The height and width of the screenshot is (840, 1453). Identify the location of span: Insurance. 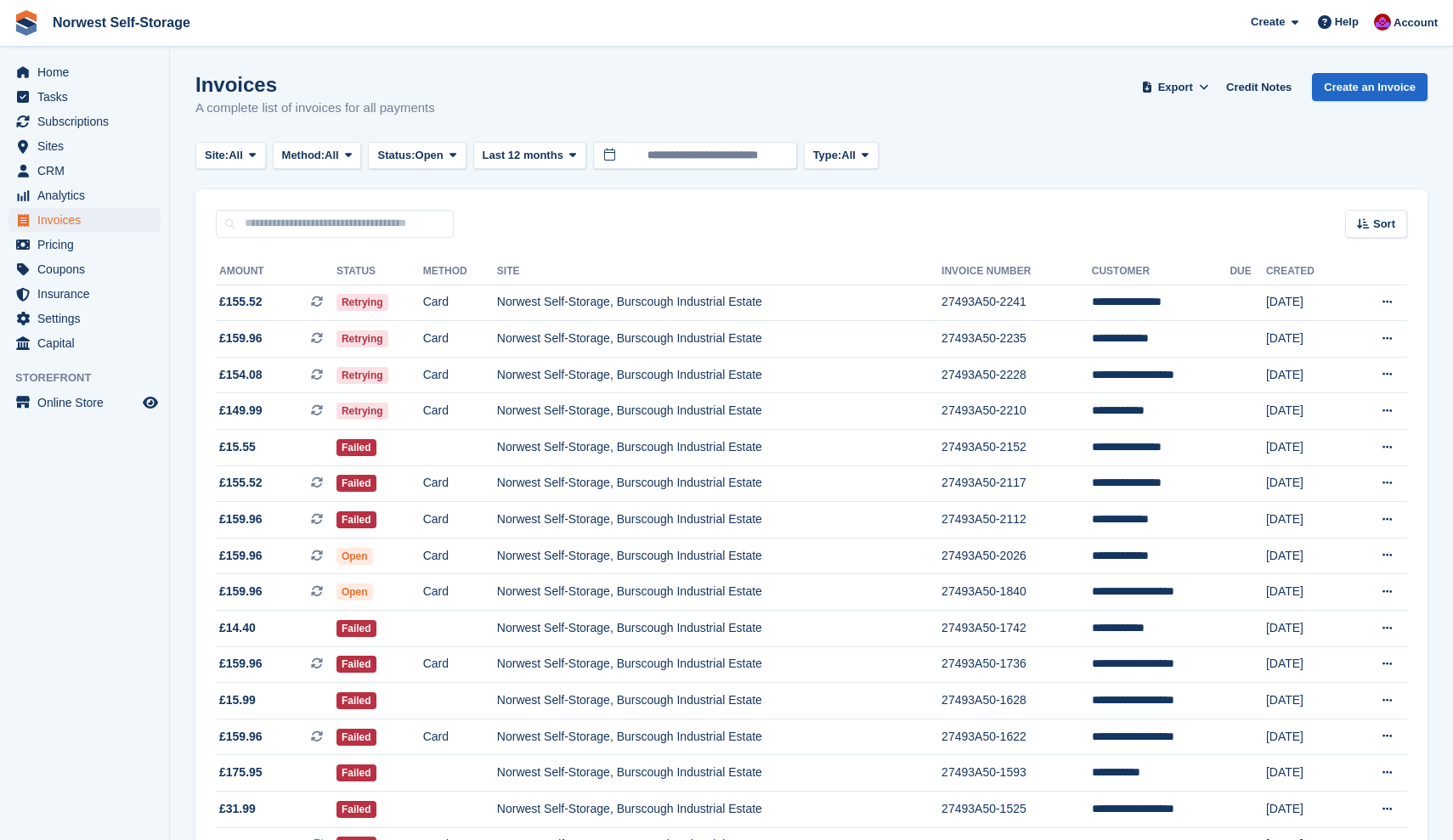
(89, 294).